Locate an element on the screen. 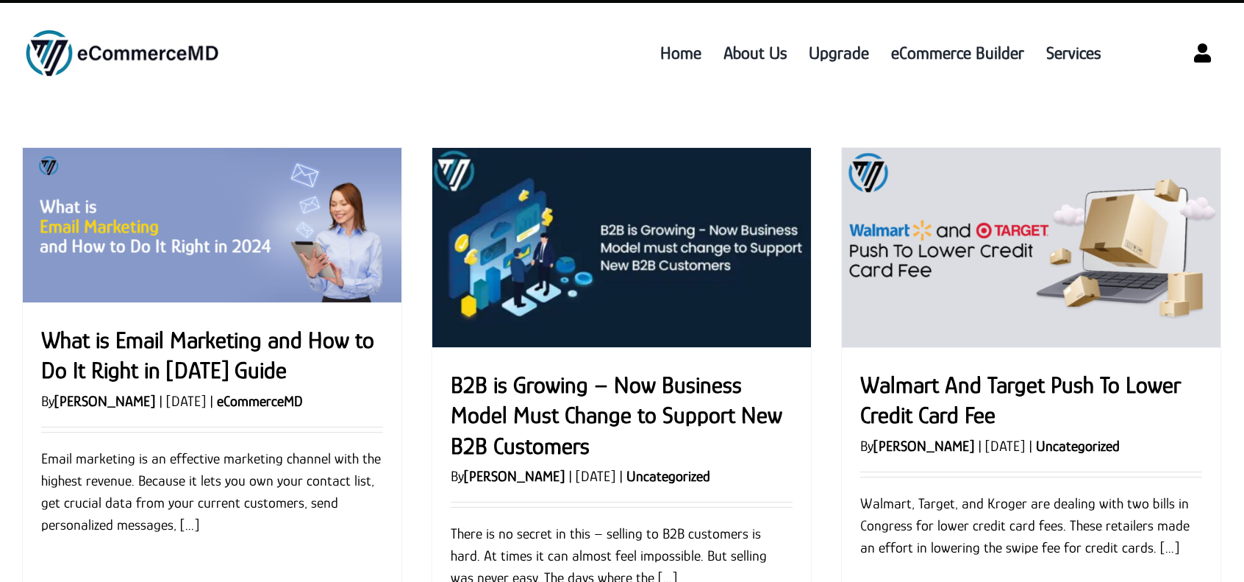 This screenshot has height=582, width=1244. a: ecommercemd logo is located at coordinates (122, 36).